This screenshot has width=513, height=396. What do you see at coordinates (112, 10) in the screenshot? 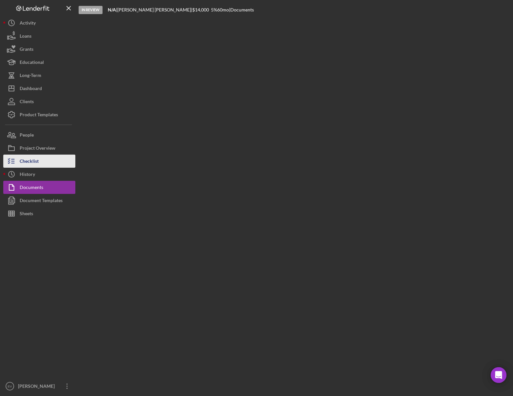
I see `b: N/A` at bounding box center [112, 10].